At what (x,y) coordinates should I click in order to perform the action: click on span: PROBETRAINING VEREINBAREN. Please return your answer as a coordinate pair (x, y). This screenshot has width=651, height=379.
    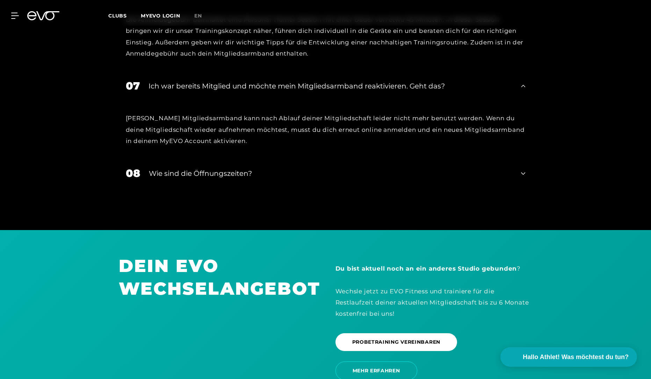
    Looking at the image, I should click on (396, 342).